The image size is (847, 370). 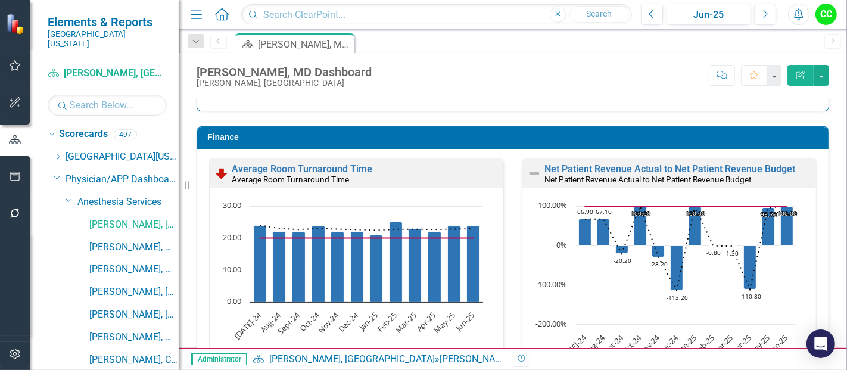 I want to click on path: Oct-24, 24. Average Room Turnaround Time., so click(x=319, y=263).